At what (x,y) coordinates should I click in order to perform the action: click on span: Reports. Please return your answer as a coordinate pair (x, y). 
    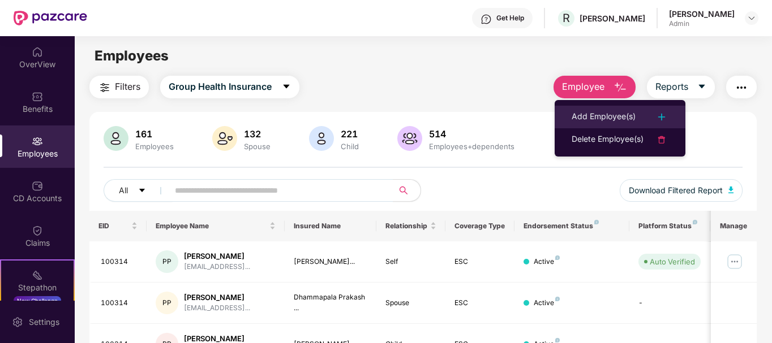
    Looking at the image, I should click on (671, 87).